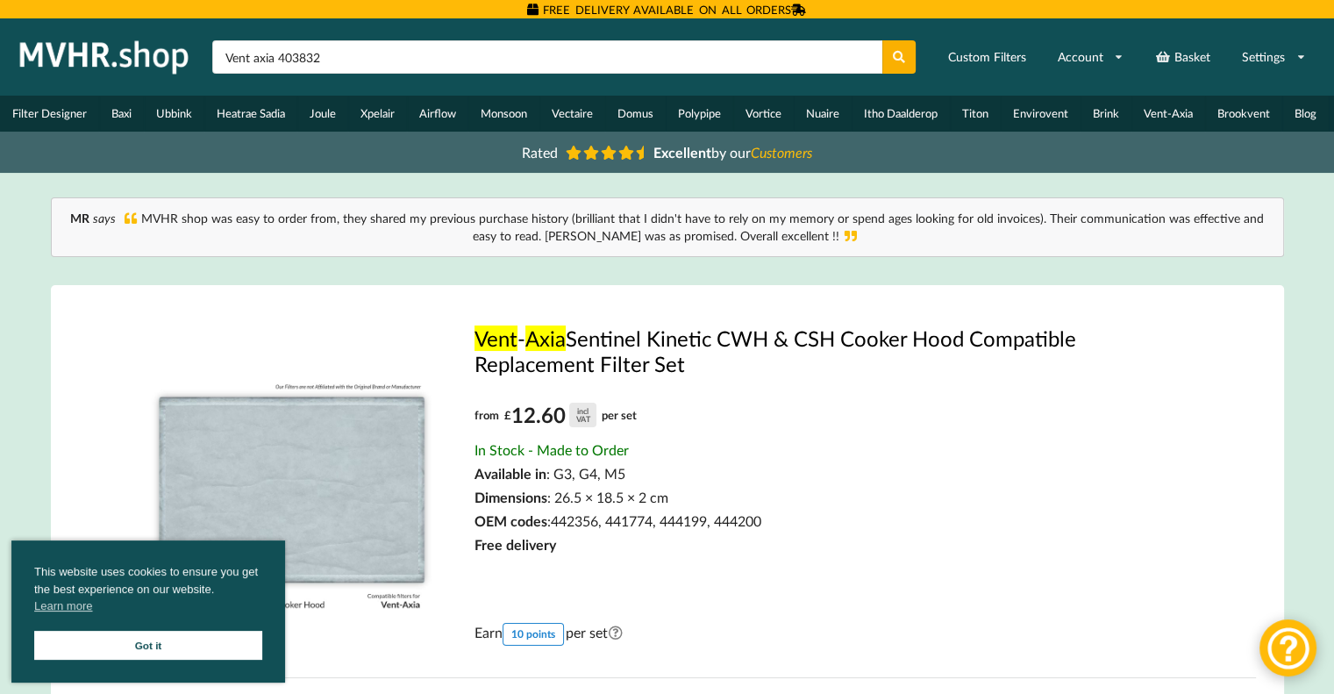 The width and height of the screenshot is (1334, 694). Describe the element at coordinates (668, 152) in the screenshot. I see `a: Rated Excellentby ourCustomers` at that location.